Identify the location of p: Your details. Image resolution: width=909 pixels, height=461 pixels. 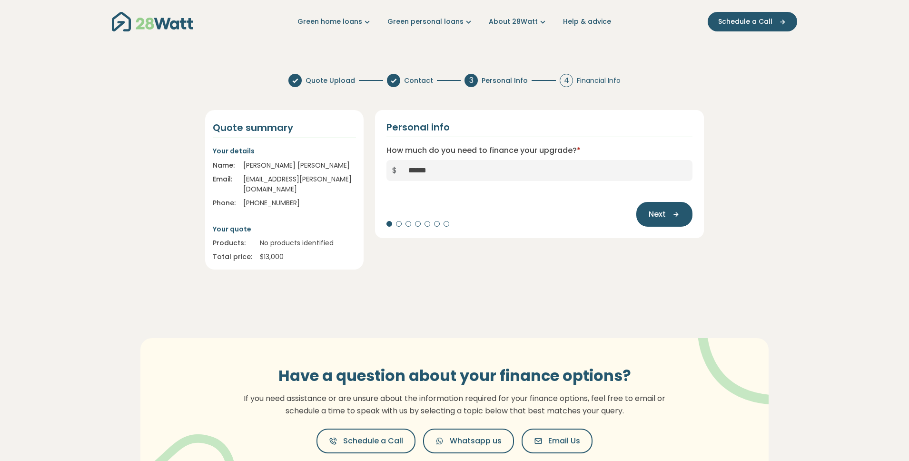
(284, 151).